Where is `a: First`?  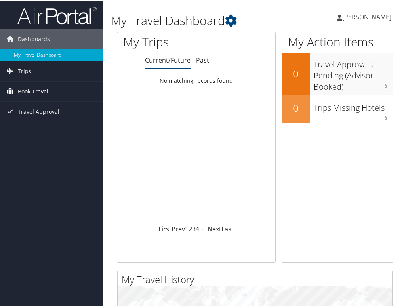 a: First is located at coordinates (165, 228).